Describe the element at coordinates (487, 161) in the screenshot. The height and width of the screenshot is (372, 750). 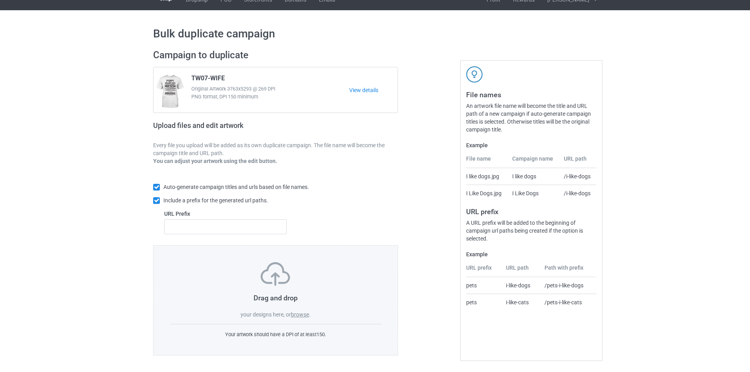
I see `th: File name` at that location.